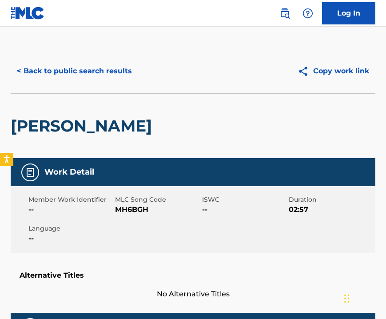  I want to click on a: Public Search, so click(285, 13).